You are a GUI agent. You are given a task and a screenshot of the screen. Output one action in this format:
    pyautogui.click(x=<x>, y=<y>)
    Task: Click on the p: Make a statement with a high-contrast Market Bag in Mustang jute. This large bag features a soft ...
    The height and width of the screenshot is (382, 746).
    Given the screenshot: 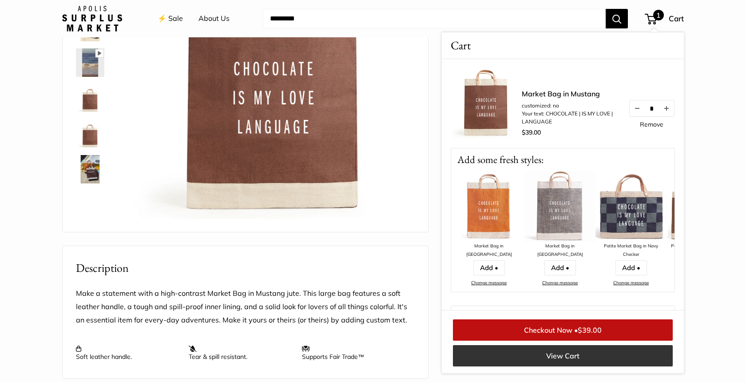 What is the action you would take?
    pyautogui.click(x=245, y=307)
    